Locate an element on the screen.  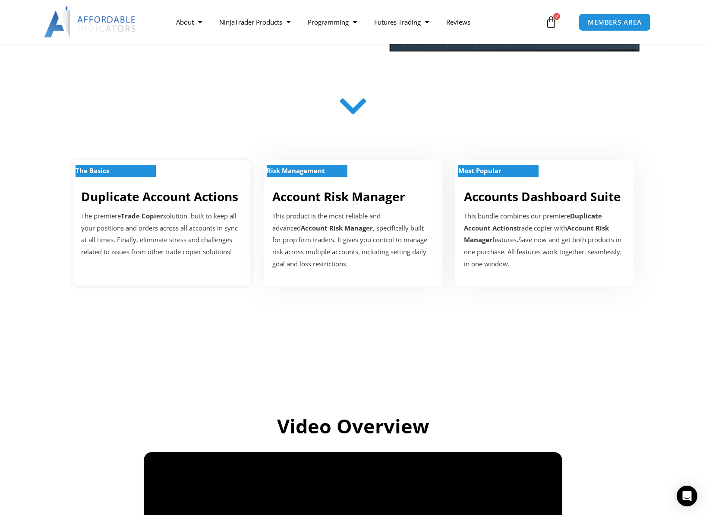
a: Futures Trading is located at coordinates (401, 22).